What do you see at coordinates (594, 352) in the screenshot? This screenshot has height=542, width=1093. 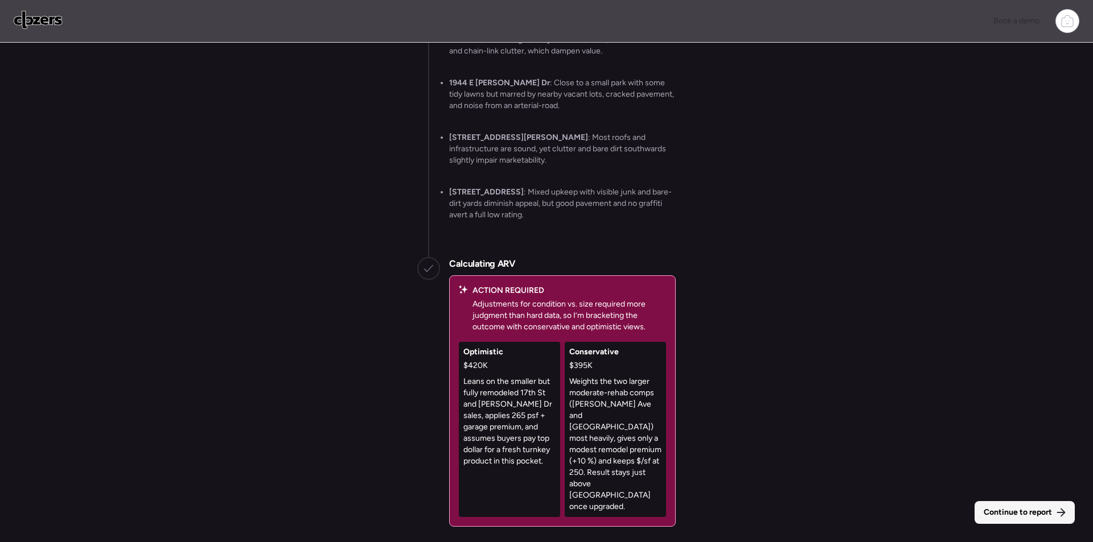 I see `span: Conservative` at bounding box center [594, 352].